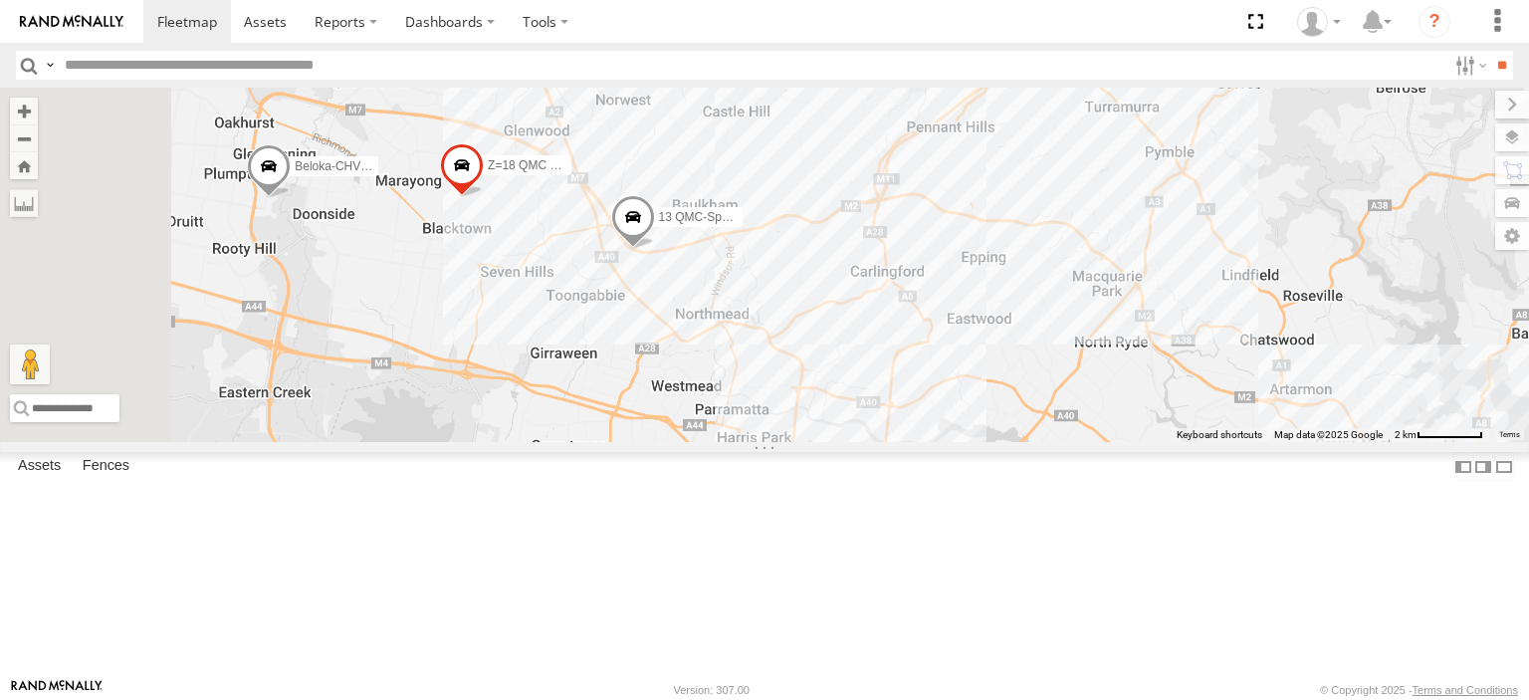  Describe the element at coordinates (1220, 435) in the screenshot. I see `button: Keyboard shortcuts` at that location.